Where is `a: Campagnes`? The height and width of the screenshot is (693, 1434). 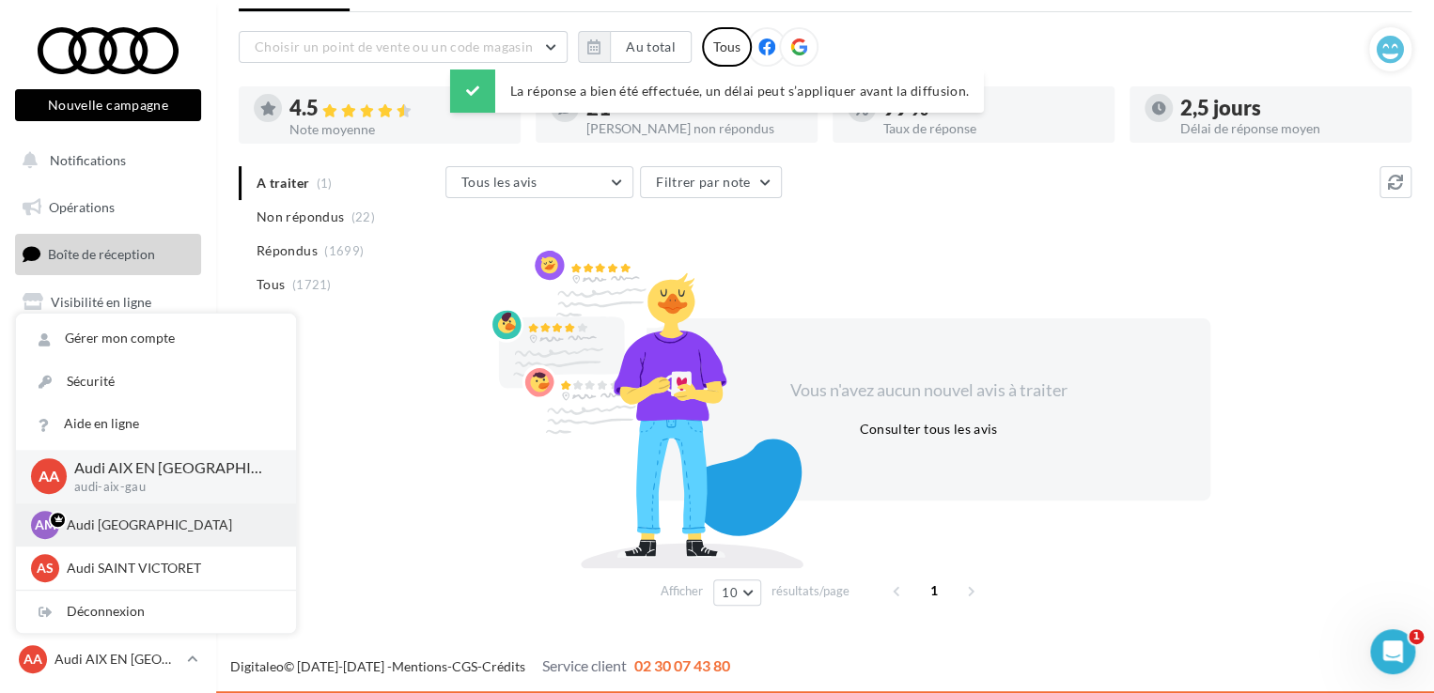 a: Campagnes is located at coordinates (108, 350).